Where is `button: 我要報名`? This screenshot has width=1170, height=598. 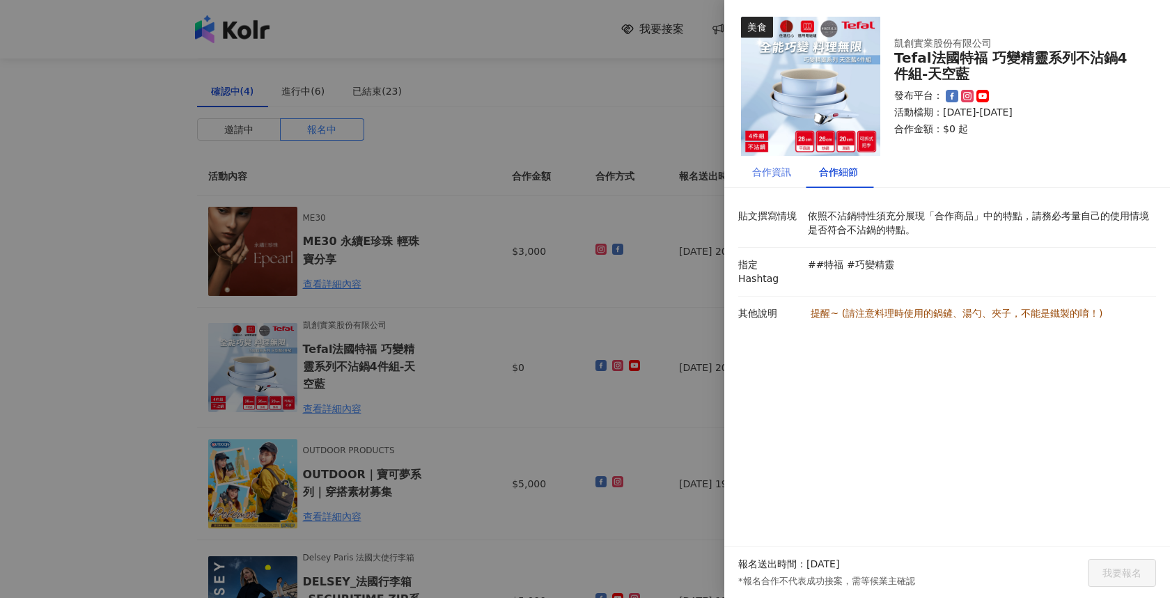
button: 我要報名 is located at coordinates (1122, 573).